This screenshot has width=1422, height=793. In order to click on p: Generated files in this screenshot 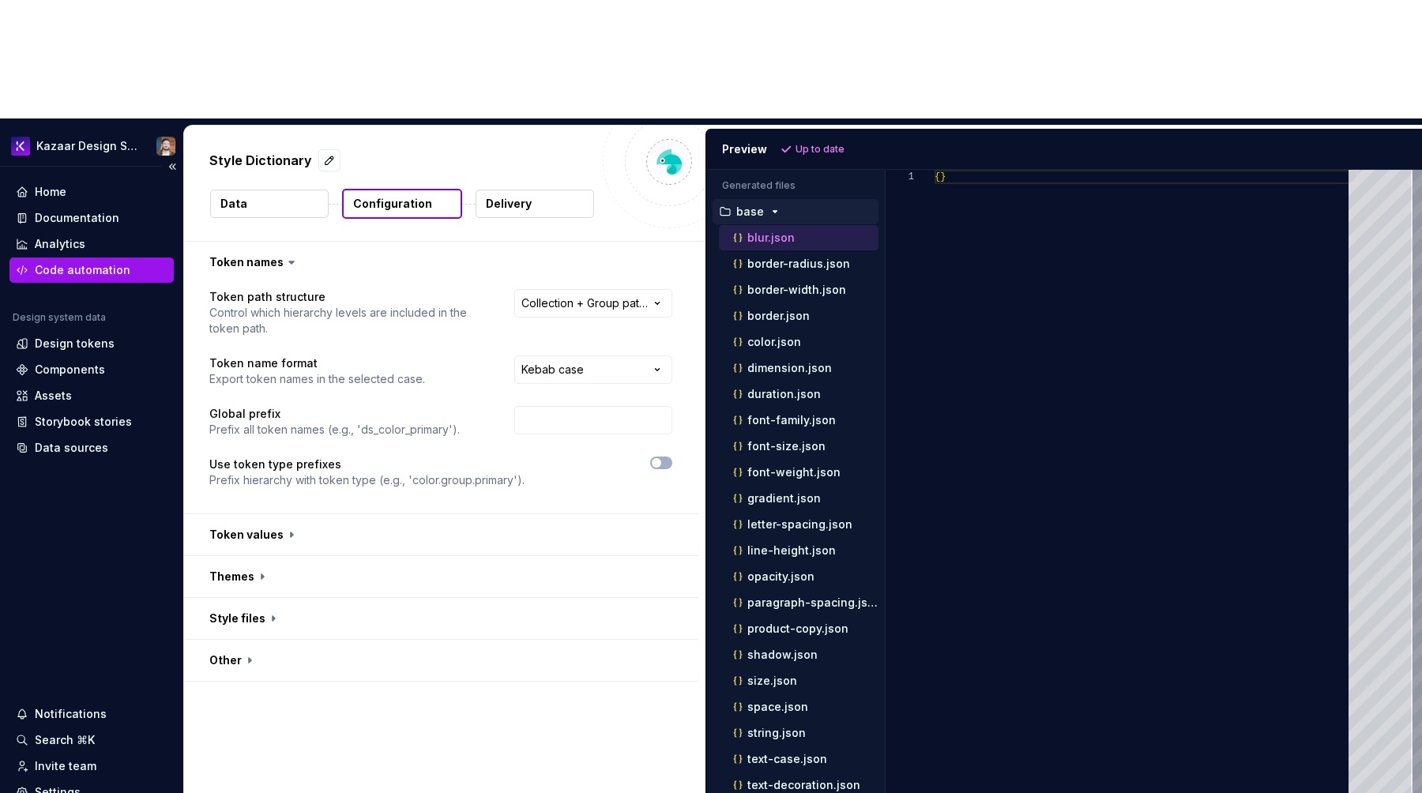, I will do `click(795, 186)`.